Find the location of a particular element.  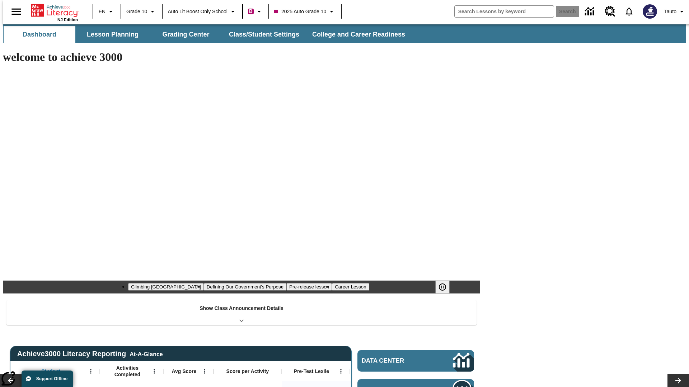

img: Avatar is located at coordinates (650, 11).